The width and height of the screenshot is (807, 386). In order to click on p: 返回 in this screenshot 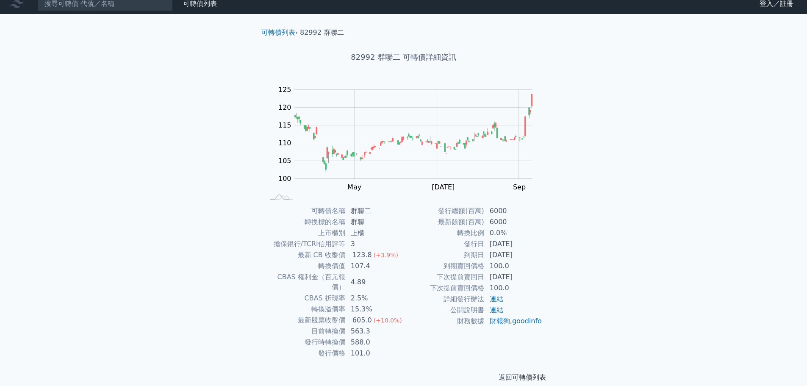, I will do `click(404, 378)`.